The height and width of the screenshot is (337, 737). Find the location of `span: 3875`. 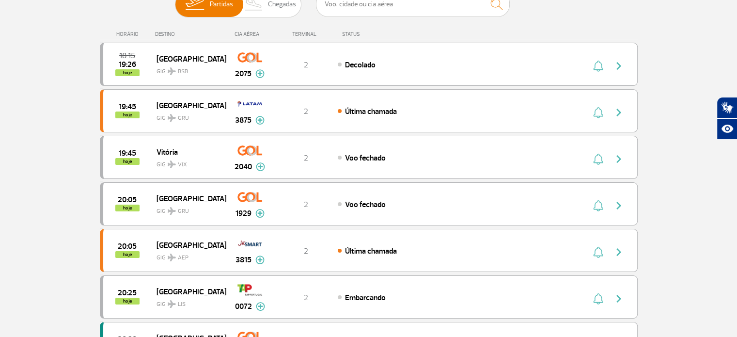

span: 3875 is located at coordinates (243, 120).